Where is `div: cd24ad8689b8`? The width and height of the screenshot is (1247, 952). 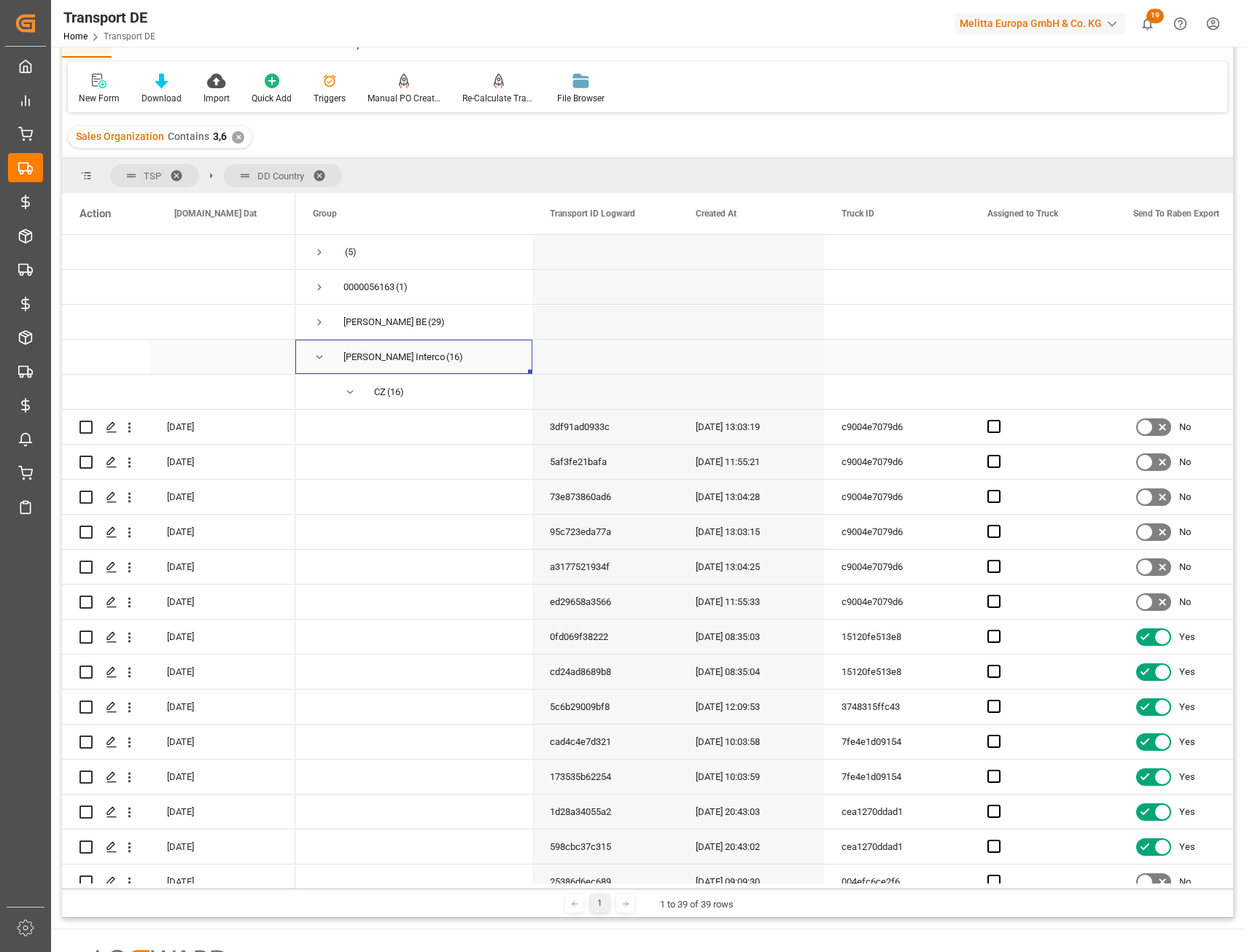 div: cd24ad8689b8 is located at coordinates (605, 671).